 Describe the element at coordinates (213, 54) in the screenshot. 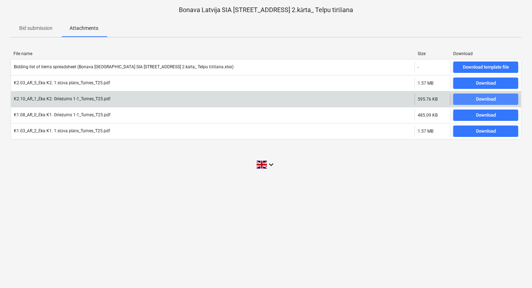

I see `div: File name` at that location.